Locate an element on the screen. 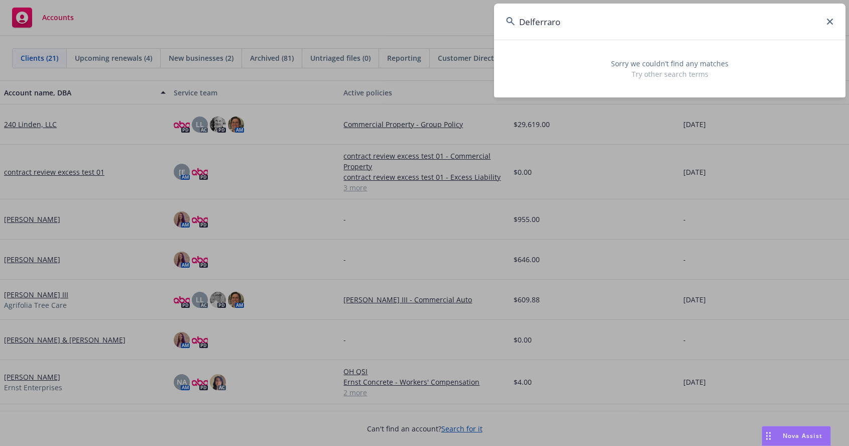 The image size is (849, 446). button: Nova Assist is located at coordinates (797, 436).